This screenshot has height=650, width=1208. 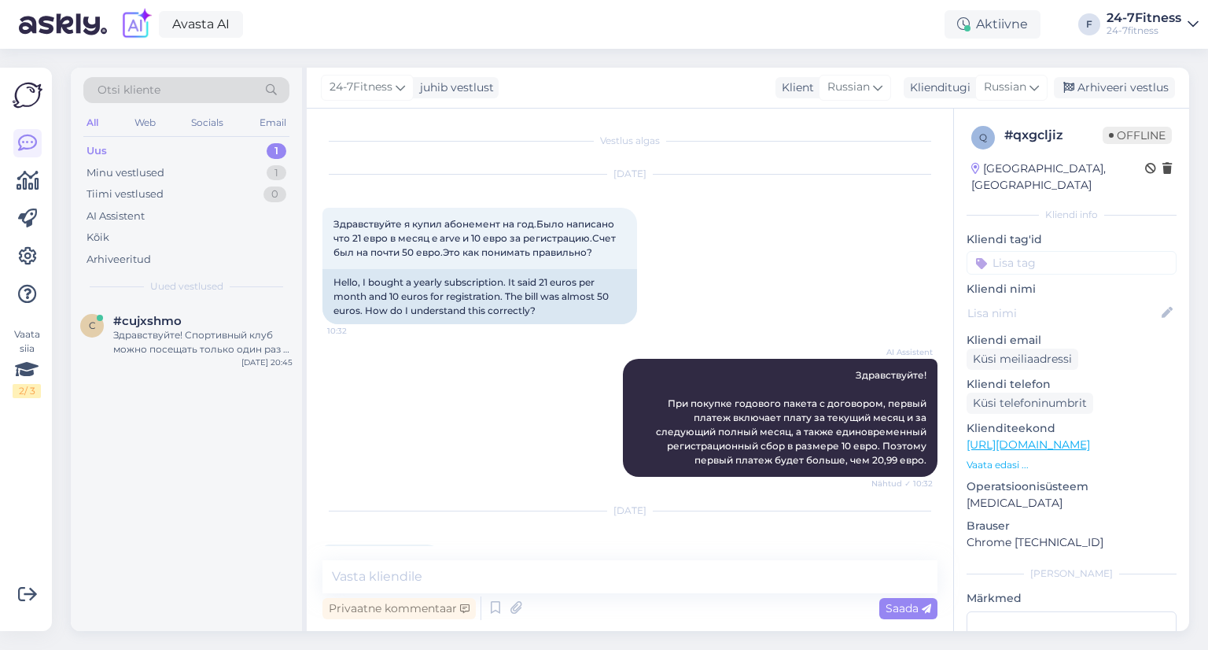 I want to click on span: Saada, so click(x=909, y=608).